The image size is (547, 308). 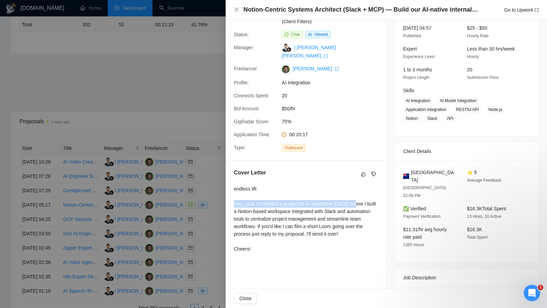 I want to click on span: Status:, so click(x=241, y=35).